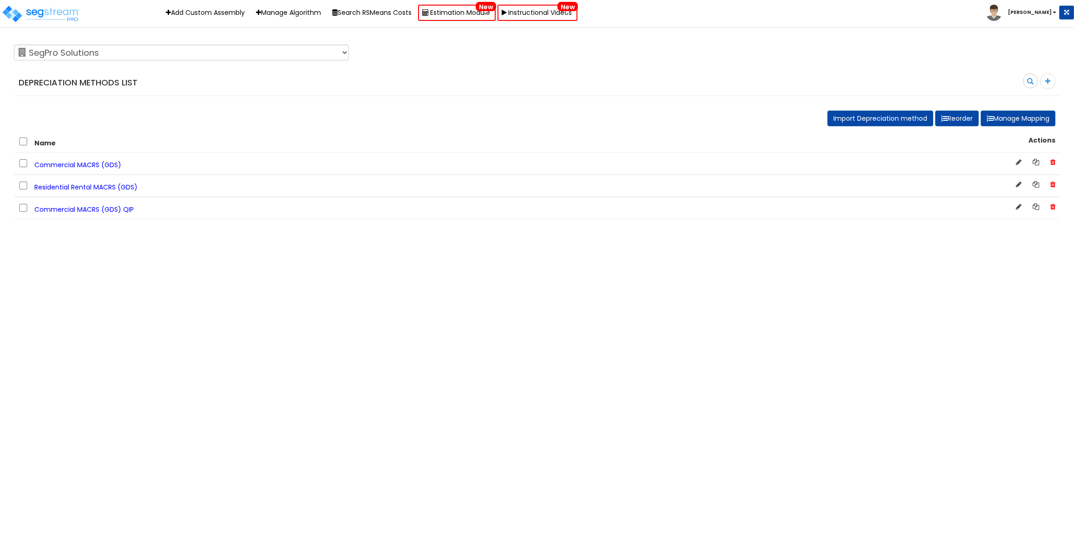  I want to click on span: Commercial MACRS (GDS) QIP, so click(84, 210).